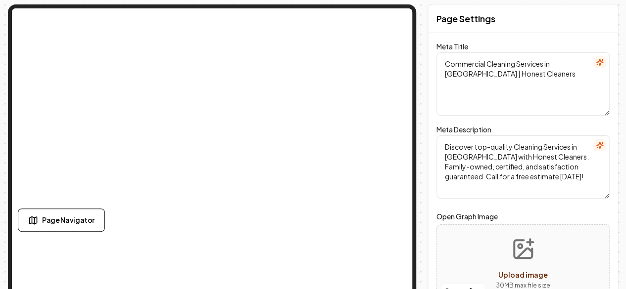 This screenshot has width=626, height=289. Describe the element at coordinates (68, 220) in the screenshot. I see `span: Page Navigator` at that location.